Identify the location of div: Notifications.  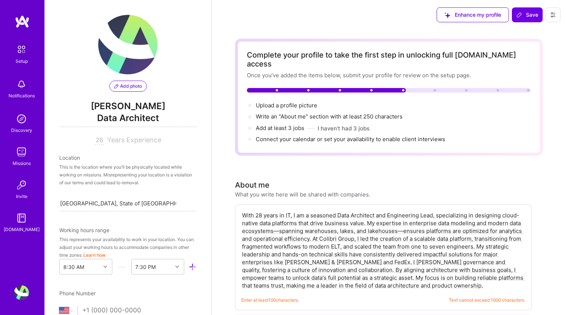
(22, 95).